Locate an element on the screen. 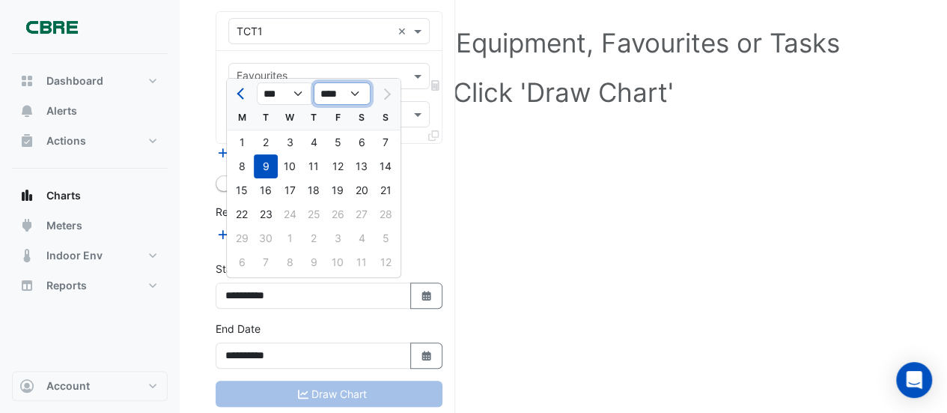  span: Alerts is located at coordinates (61, 111).